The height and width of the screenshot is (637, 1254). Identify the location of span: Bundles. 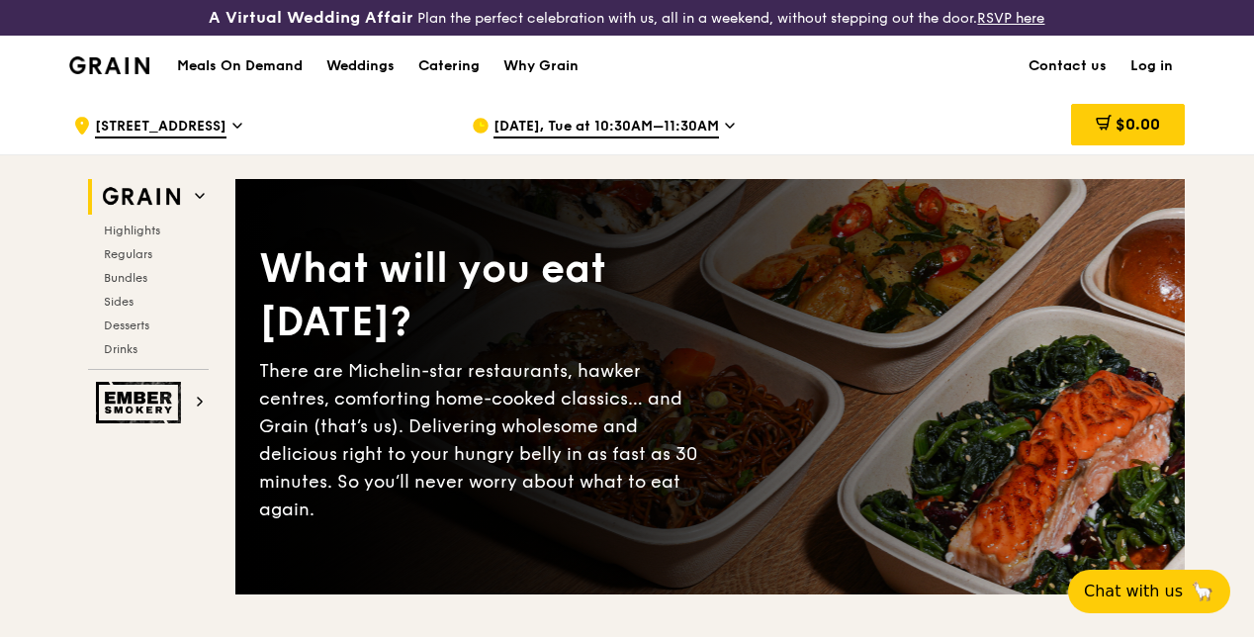
(126, 278).